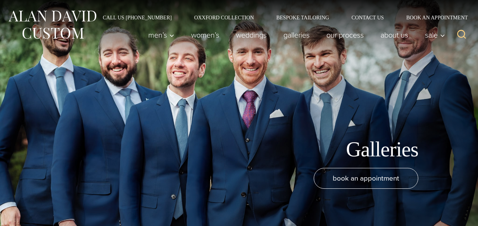 The height and width of the screenshot is (226, 478). I want to click on span: Sale, so click(435, 35).